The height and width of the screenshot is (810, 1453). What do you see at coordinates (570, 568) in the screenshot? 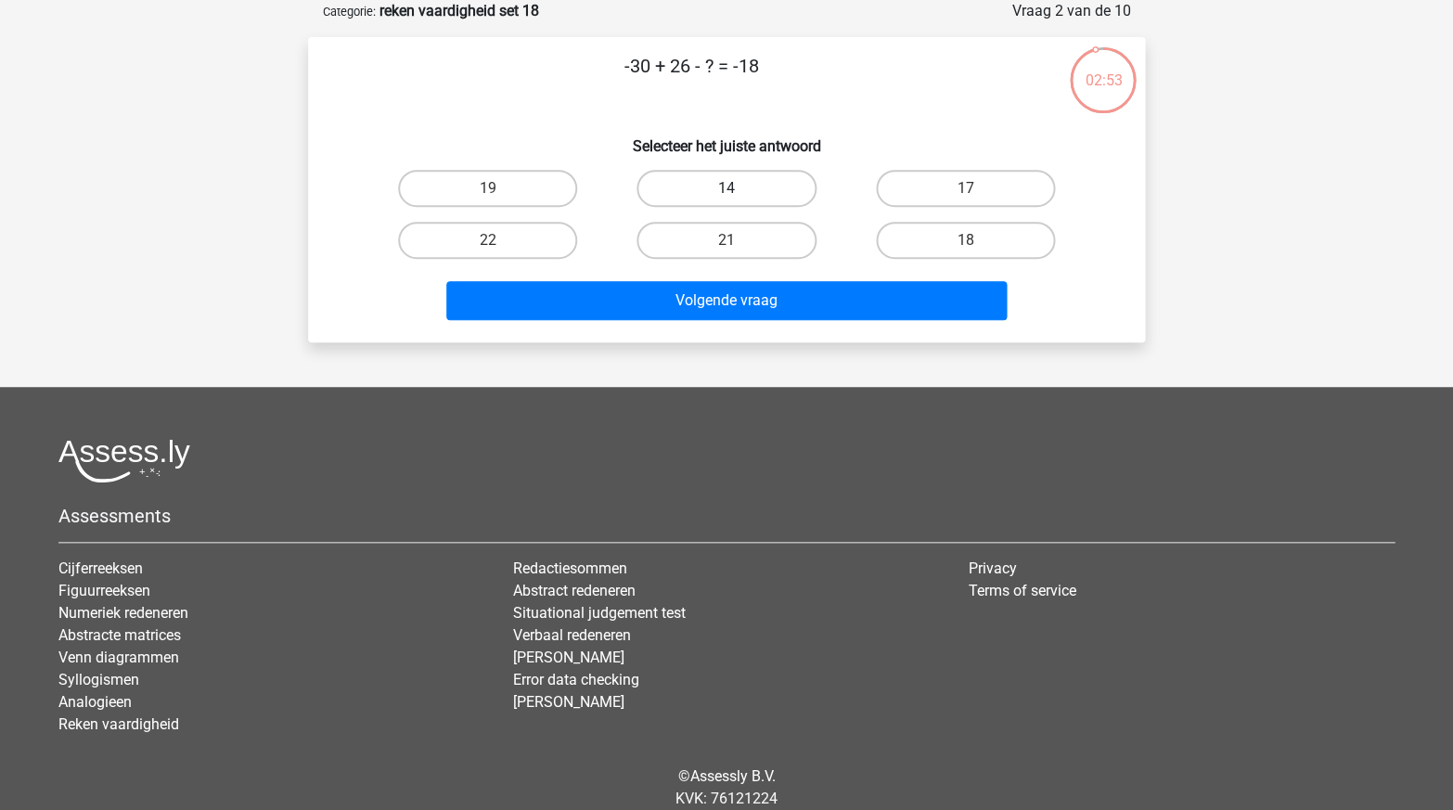
I see `a: Redactiesommen` at bounding box center [570, 568].